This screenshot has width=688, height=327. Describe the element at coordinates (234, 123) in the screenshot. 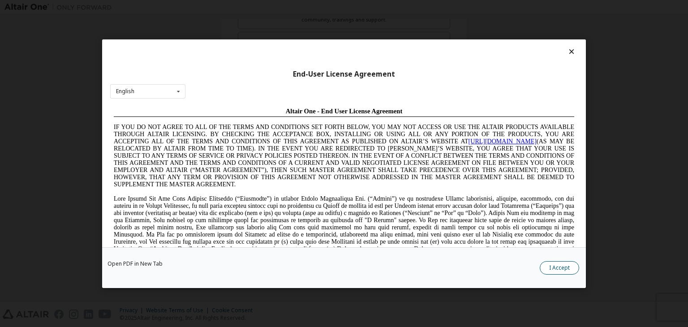

I see `span: Lore Ipsumd Sit Ame Cons Adipisc Elitseddo (“Eiusmodte”) in utlabor Etdolo Magnaaliqua Eni. (“Adm...` at that location.